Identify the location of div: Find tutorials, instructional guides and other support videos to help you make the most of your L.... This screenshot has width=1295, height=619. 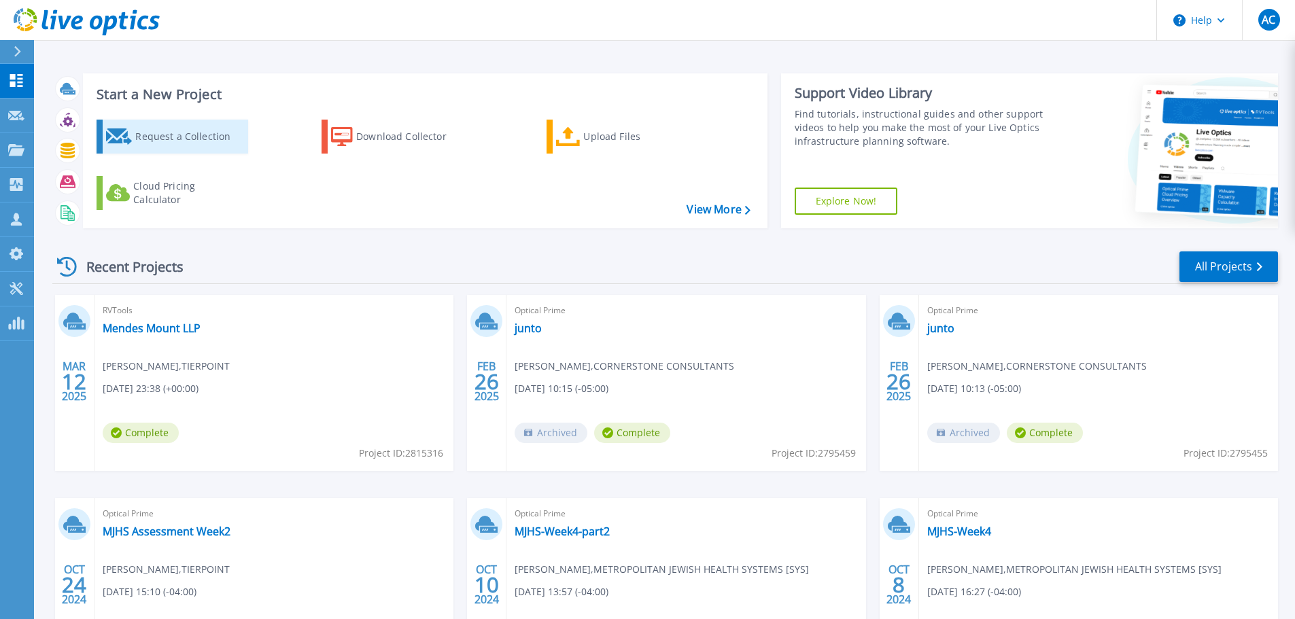
(921, 128).